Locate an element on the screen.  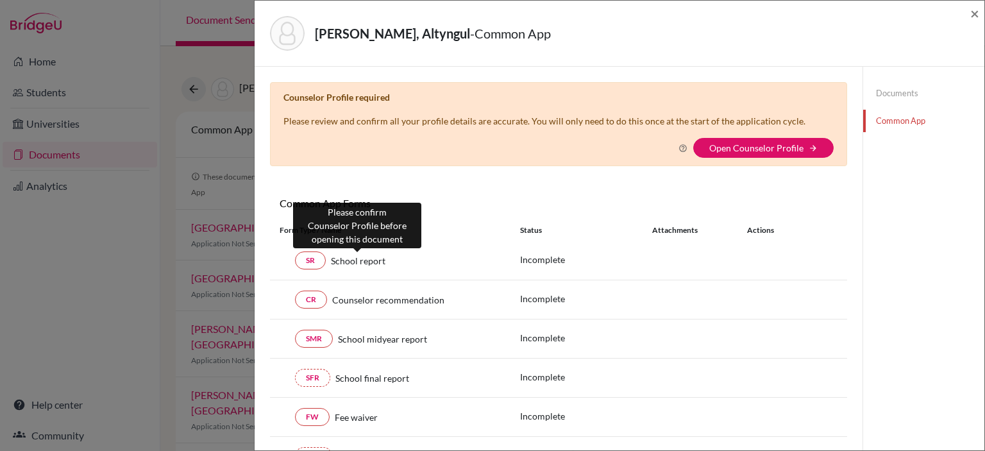
button: Open Counselor Profilearrow_forward is located at coordinates (763, 147).